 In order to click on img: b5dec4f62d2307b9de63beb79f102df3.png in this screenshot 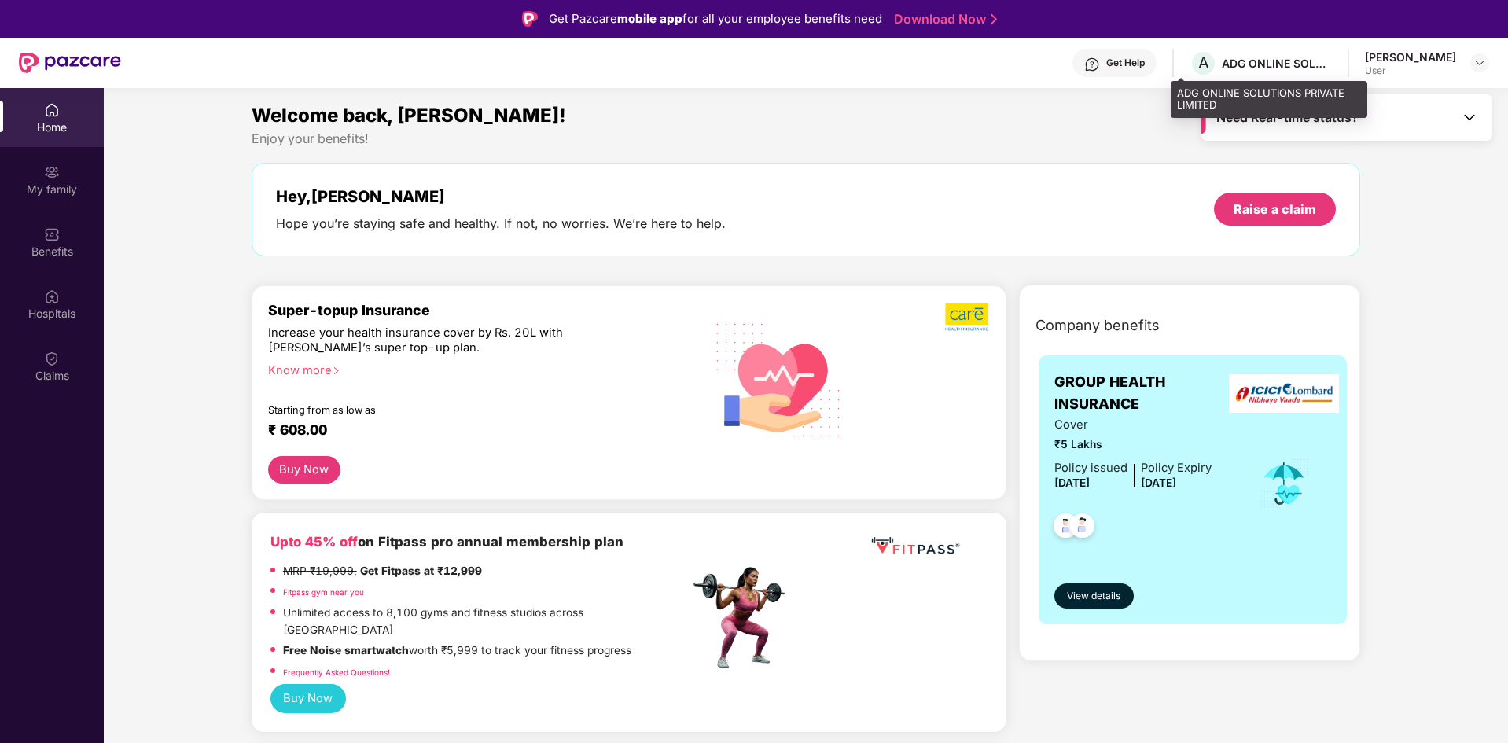, I will do `click(967, 317)`.